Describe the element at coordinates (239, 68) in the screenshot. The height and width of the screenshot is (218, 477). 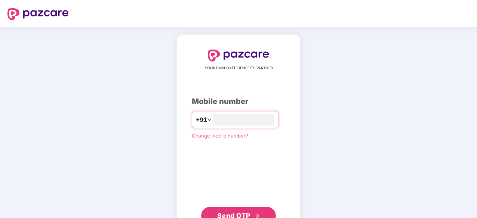
I see `span: YOUR EMPLOYEE BENEFITS PARTNER` at that location.